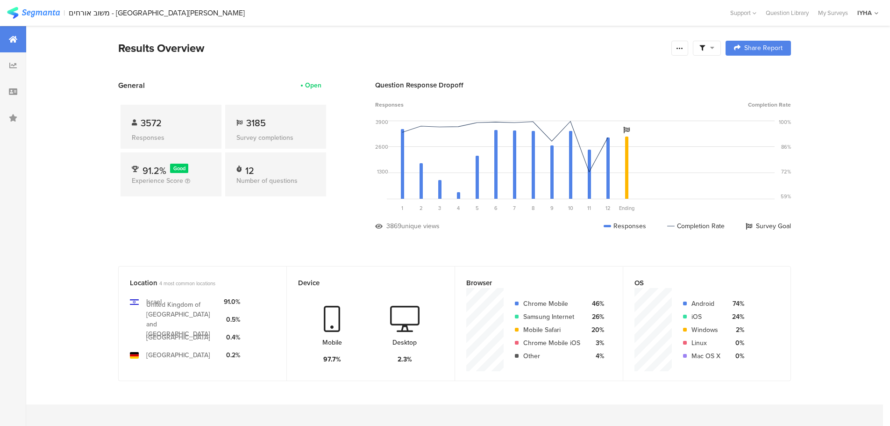 The image size is (890, 426). I want to click on div: 0.2%, so click(232, 355).